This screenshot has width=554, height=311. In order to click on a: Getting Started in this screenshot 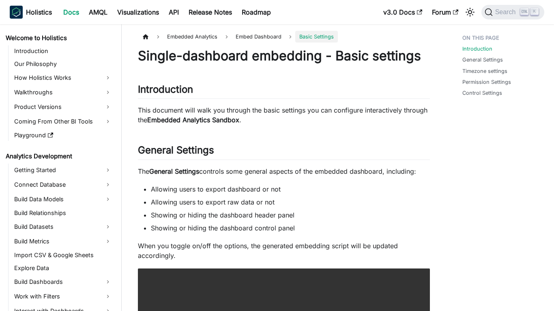, I will do `click(63, 170)`.